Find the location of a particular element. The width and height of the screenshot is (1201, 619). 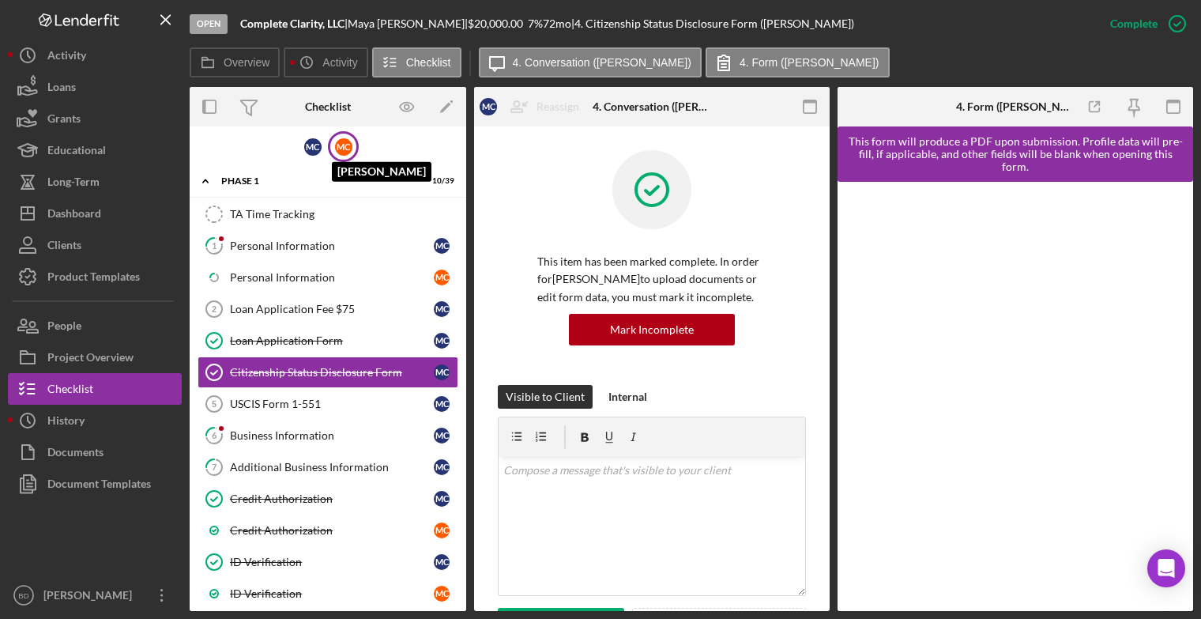

a: 5USCIS Form 1-551MC is located at coordinates (328, 404).